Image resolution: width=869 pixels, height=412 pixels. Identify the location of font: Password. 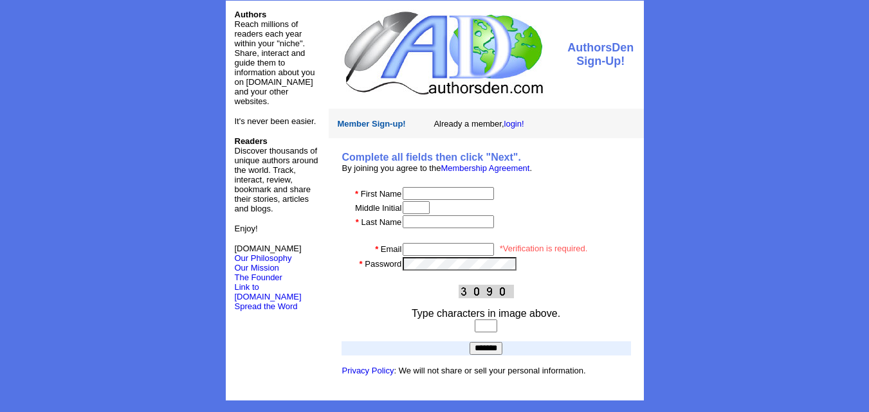
(383, 264).